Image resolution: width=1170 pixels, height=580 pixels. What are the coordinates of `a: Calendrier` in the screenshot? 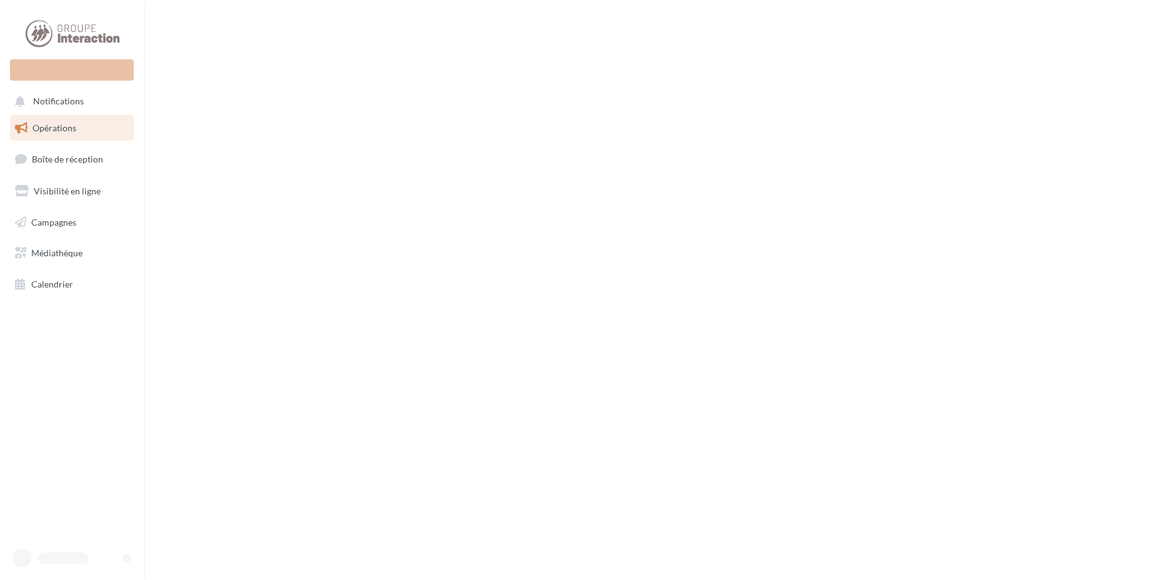 It's located at (72, 284).